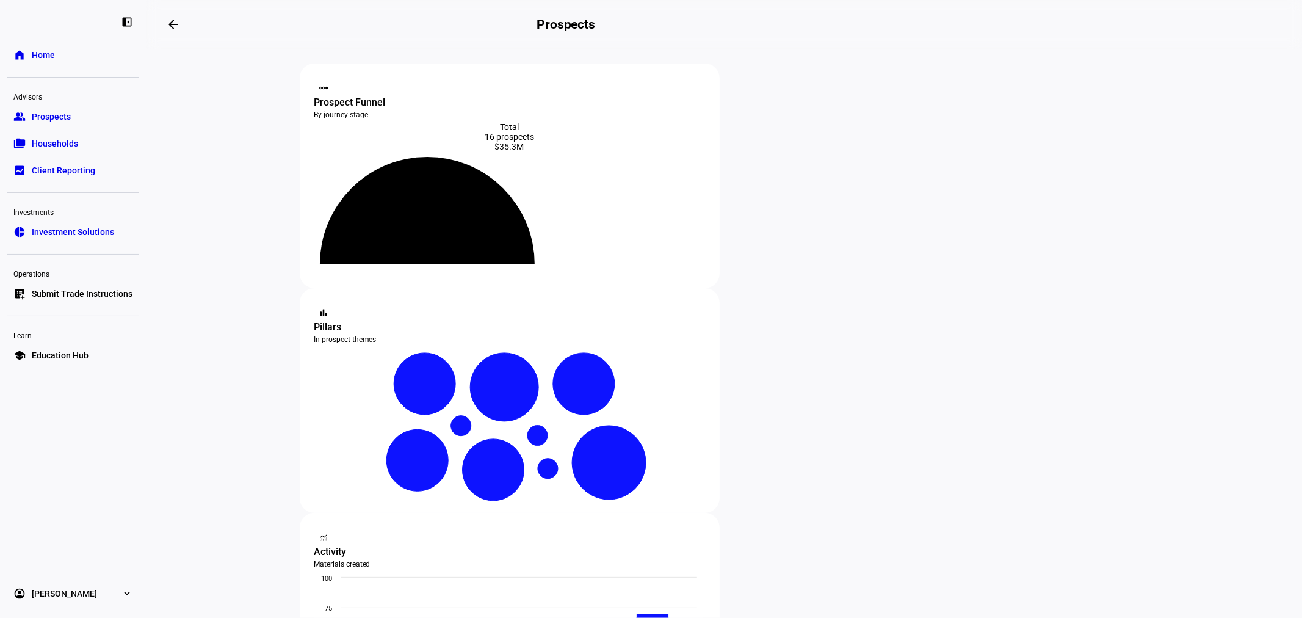  What do you see at coordinates (73, 232) in the screenshot?
I see `a: pie_chartInvestment Solutions` at bounding box center [73, 232].